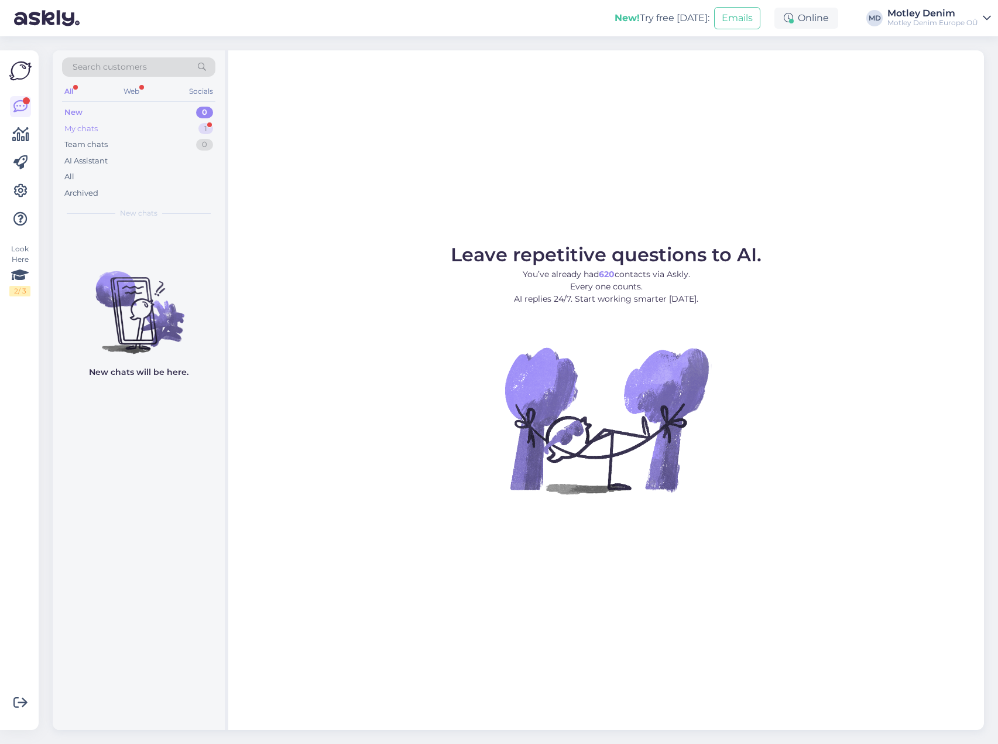 The width and height of the screenshot is (998, 744). Describe the element at coordinates (81, 129) in the screenshot. I see `div: My chats` at that location.